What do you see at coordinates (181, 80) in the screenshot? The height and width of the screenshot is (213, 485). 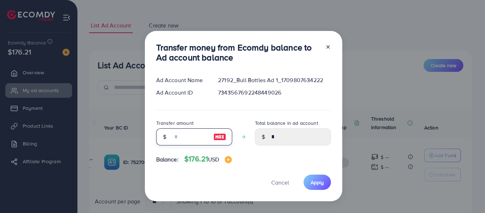 I see `div: Ad Account Name` at bounding box center [181, 80].